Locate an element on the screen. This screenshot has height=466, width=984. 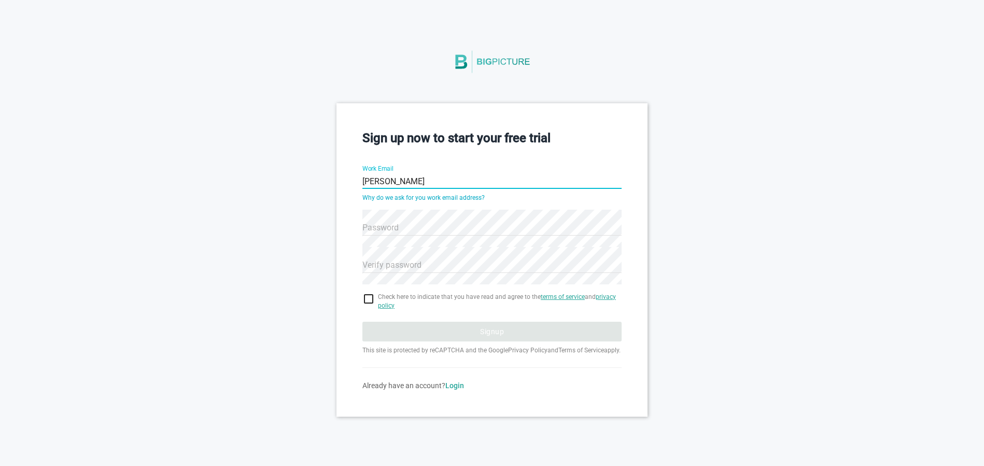
a: terms of service is located at coordinates (562, 297).